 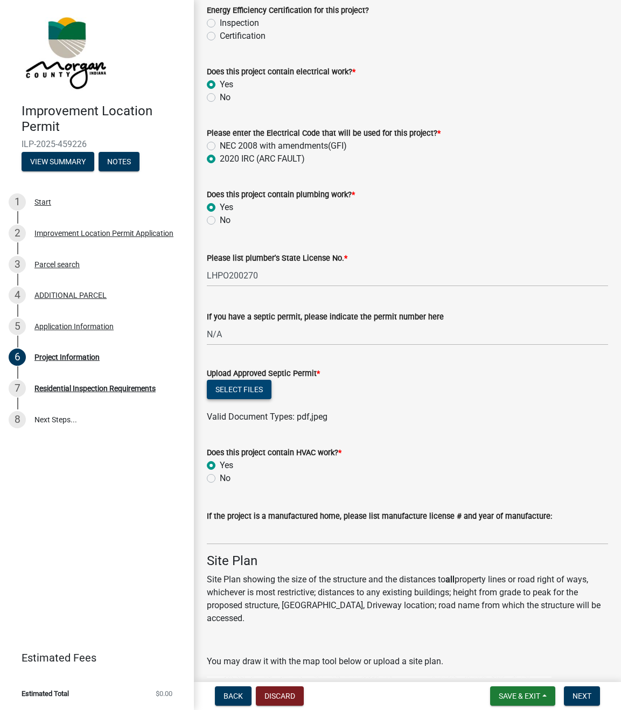 What do you see at coordinates (119, 162) in the screenshot?
I see `wm-modal-confirm: Notes` at bounding box center [119, 162].